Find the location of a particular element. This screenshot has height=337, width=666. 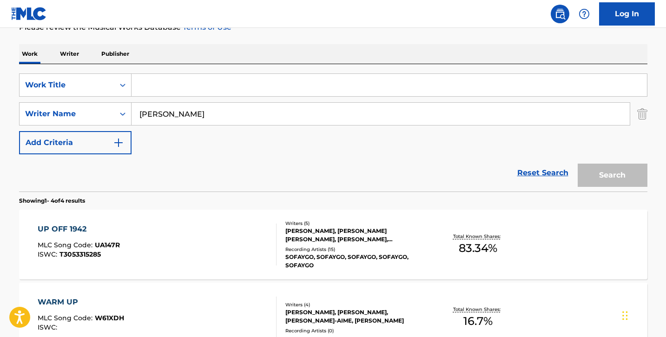

div: UP OFF 1942 is located at coordinates (79, 229).